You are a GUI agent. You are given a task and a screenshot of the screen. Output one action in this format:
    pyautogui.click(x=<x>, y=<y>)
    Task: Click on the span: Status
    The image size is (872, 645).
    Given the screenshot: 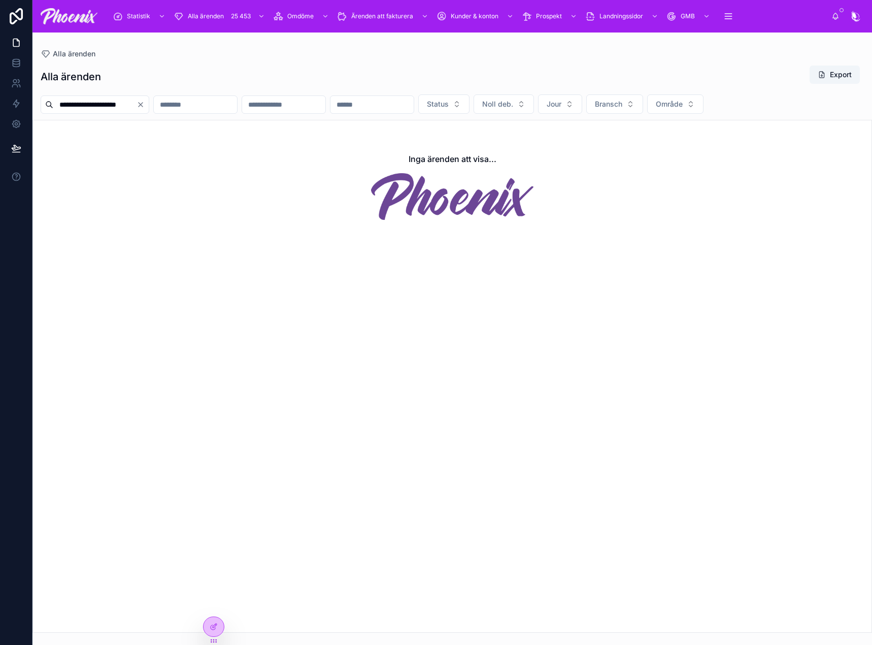 What is the action you would take?
    pyautogui.click(x=437, y=104)
    